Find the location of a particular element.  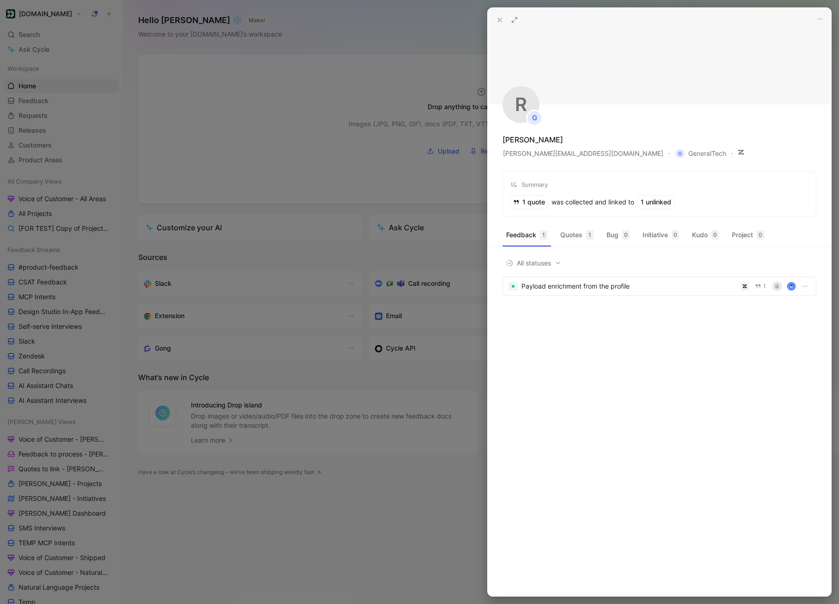

button: Feedback is located at coordinates (527, 235).